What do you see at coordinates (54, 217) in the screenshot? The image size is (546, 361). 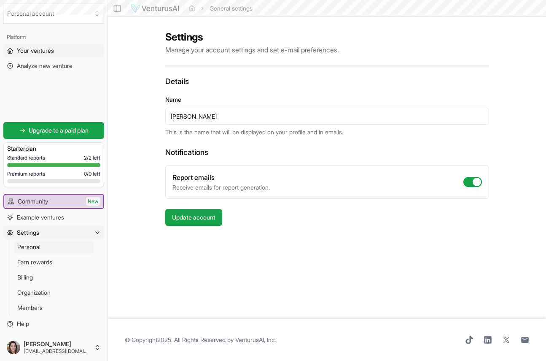 I see `a: Example ventures` at bounding box center [54, 217].